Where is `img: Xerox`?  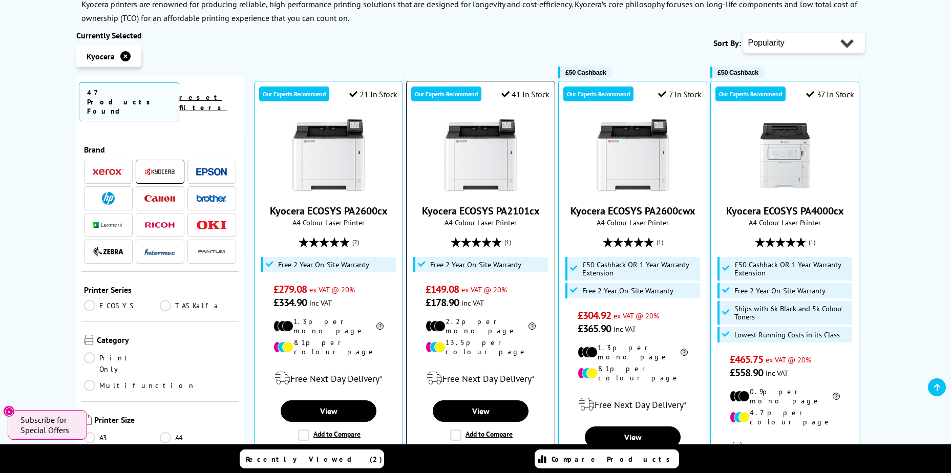 img: Xerox is located at coordinates (108, 172).